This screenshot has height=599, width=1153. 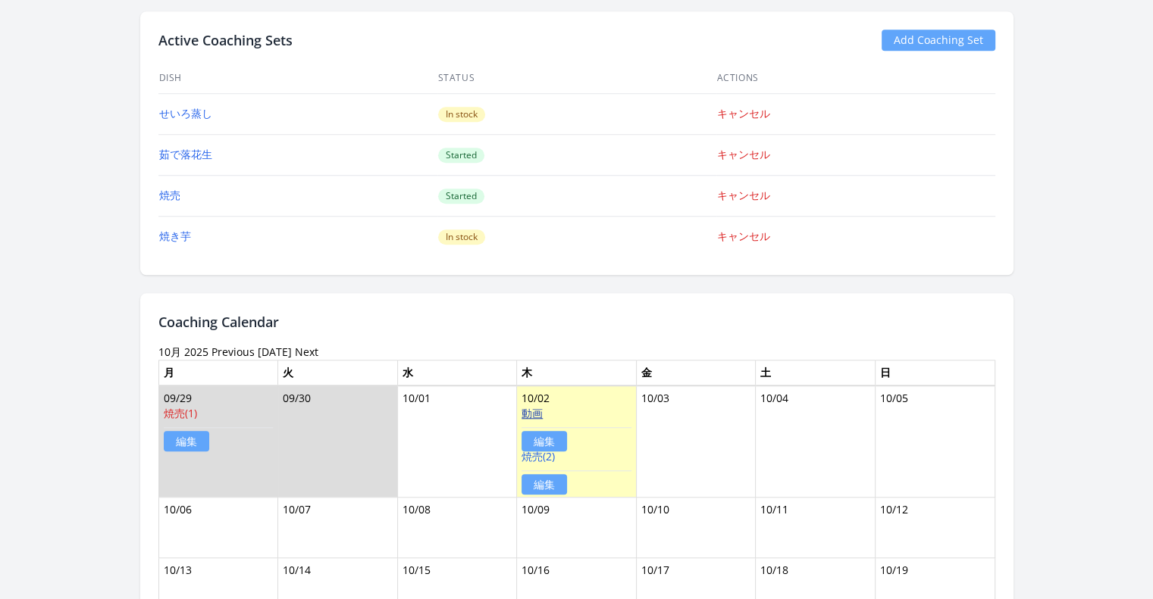 I want to click on td: 10/10, so click(x=696, y=527).